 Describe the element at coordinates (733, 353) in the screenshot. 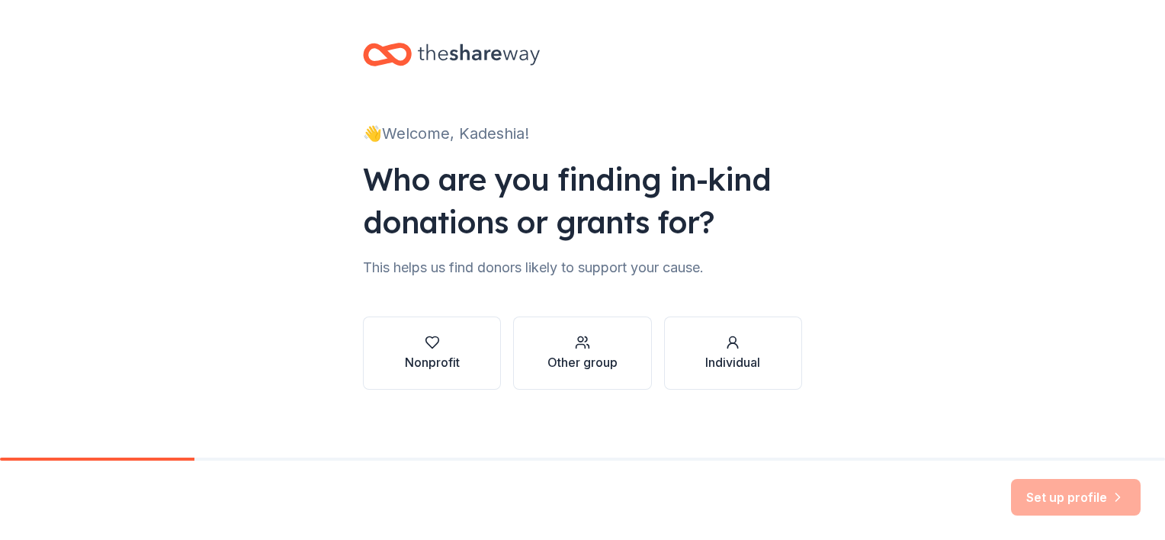

I see `button: Individual` at that location.